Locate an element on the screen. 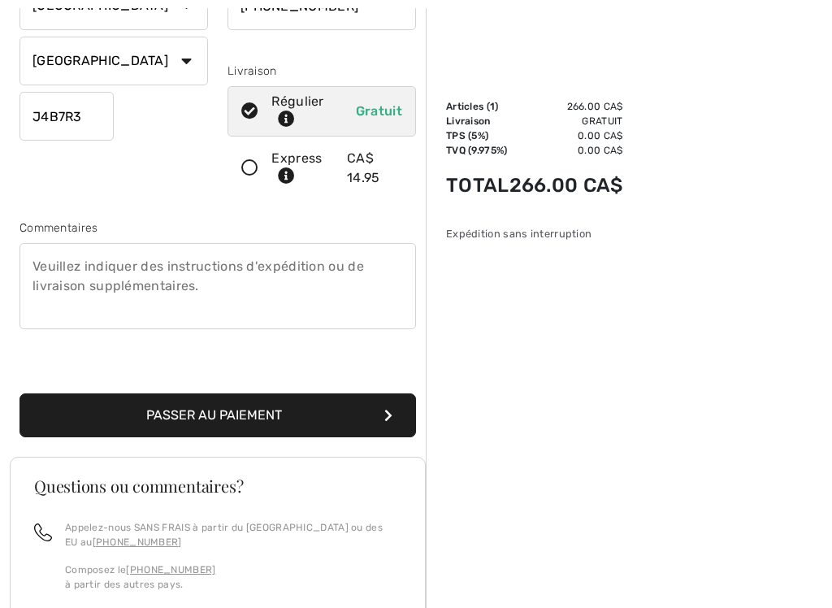 This screenshot has height=608, width=832. div: Express is located at coordinates (304, 168).